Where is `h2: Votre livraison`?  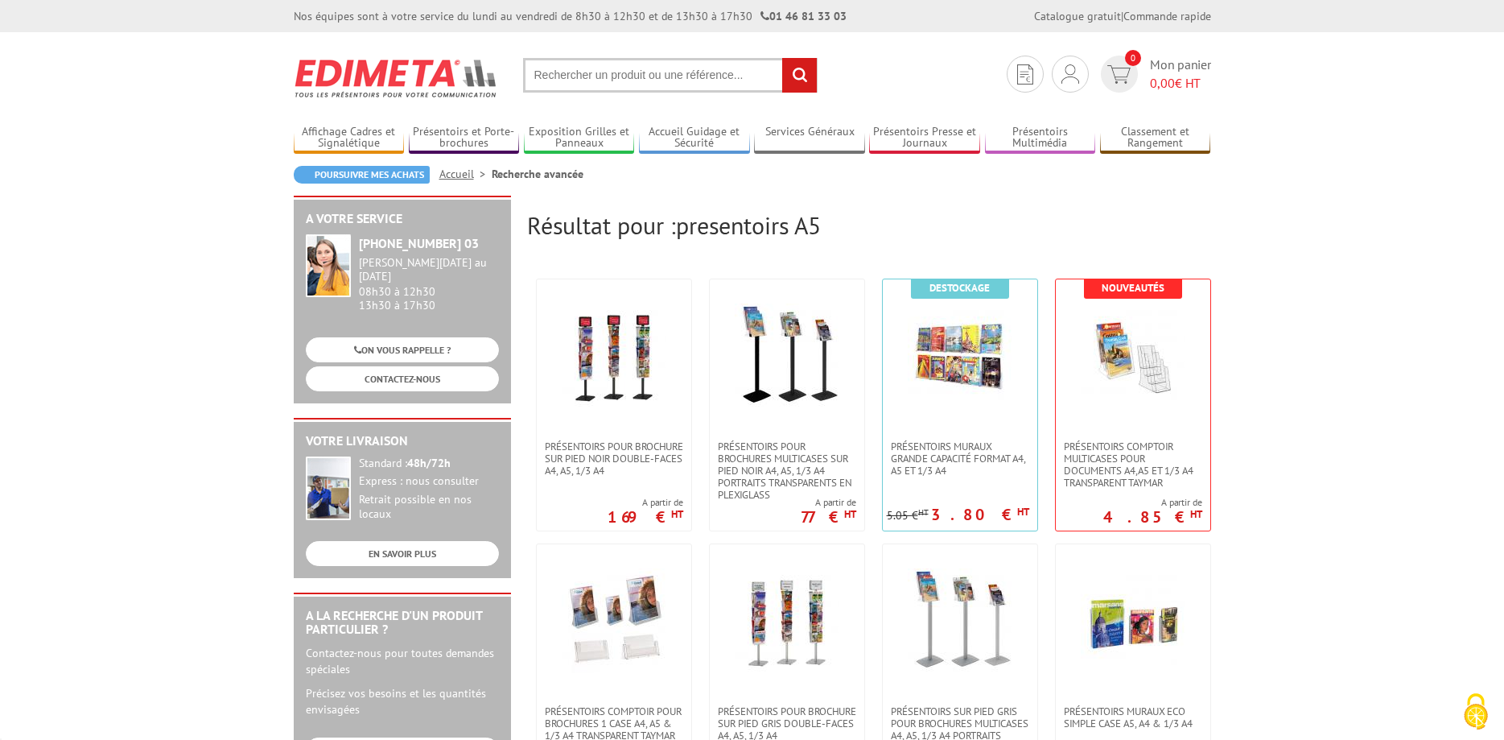 h2: Votre livraison is located at coordinates (402, 441).